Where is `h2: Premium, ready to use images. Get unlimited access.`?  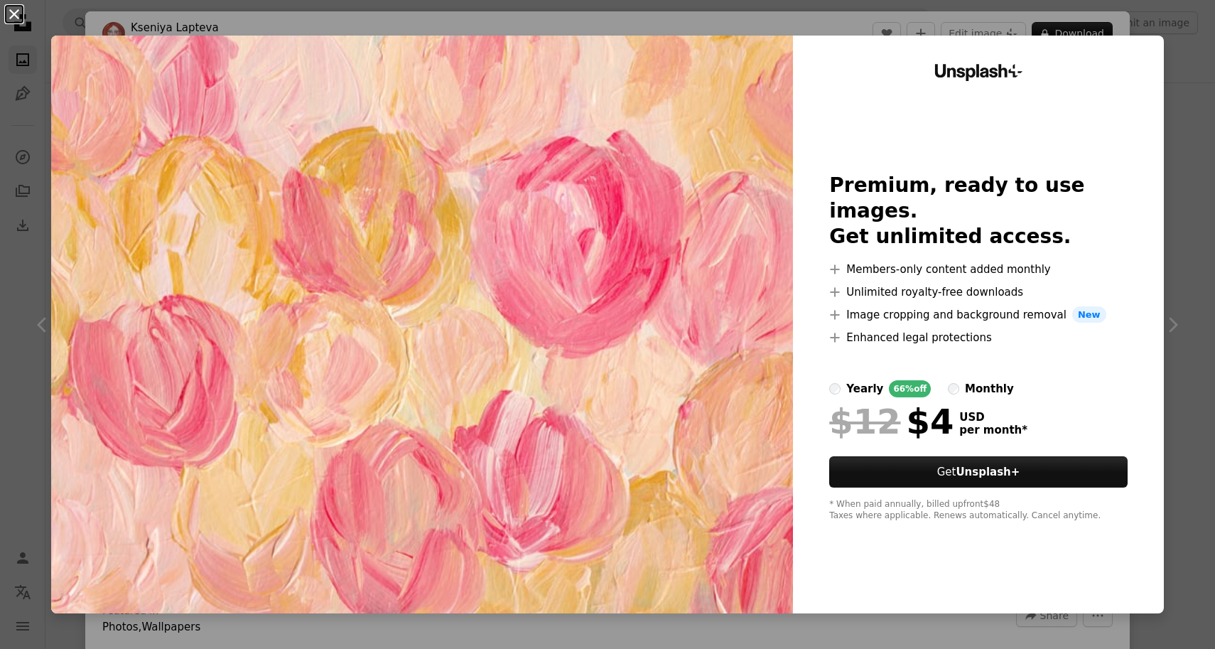 h2: Premium, ready to use images. Get unlimited access. is located at coordinates (978, 211).